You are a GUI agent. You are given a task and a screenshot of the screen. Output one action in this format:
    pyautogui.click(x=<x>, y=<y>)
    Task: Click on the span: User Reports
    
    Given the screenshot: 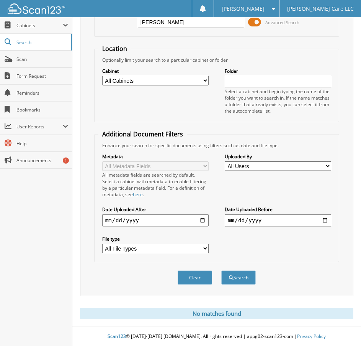 What is the action you would take?
    pyautogui.click(x=39, y=126)
    